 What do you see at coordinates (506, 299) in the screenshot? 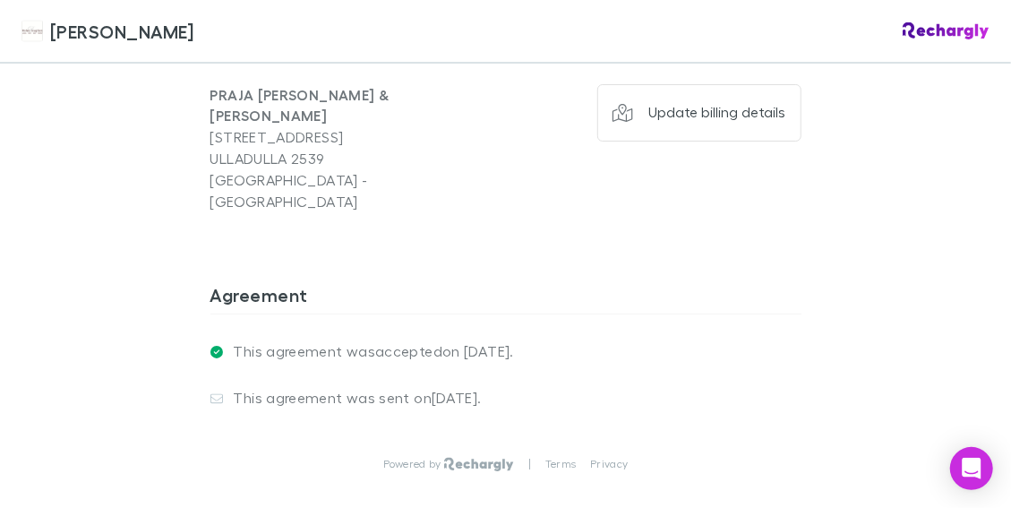
I see `h3: Agreement` at bounding box center [506, 299].